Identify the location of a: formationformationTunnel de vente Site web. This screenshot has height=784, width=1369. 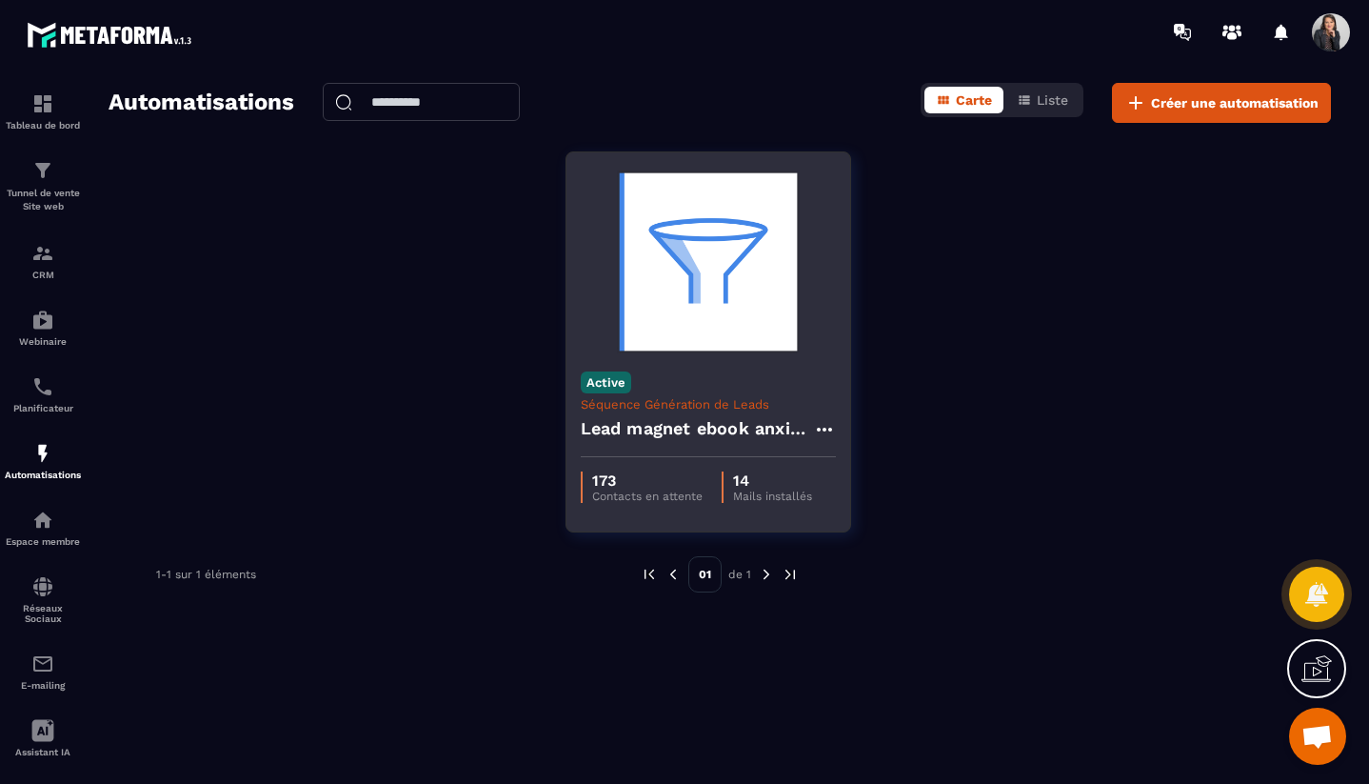
(43, 186).